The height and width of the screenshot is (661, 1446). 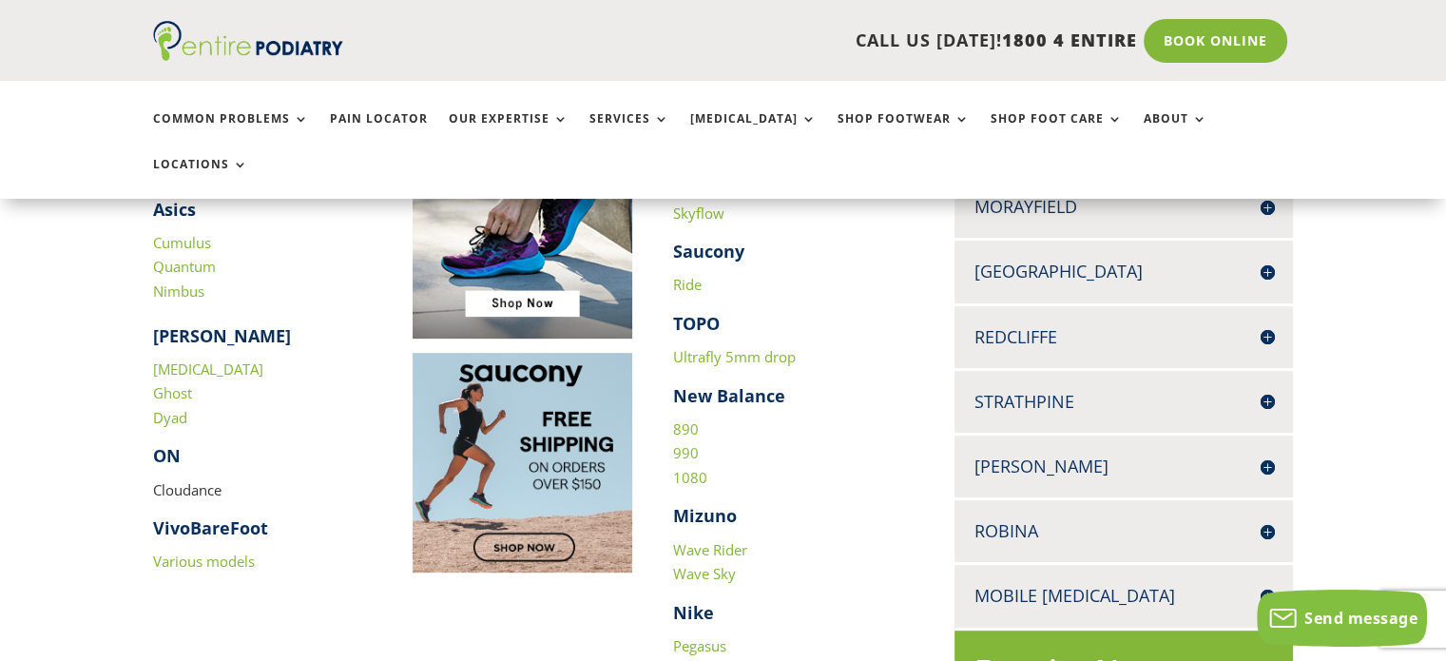 What do you see at coordinates (696, 323) in the screenshot?
I see `strong: TOPO` at bounding box center [696, 323].